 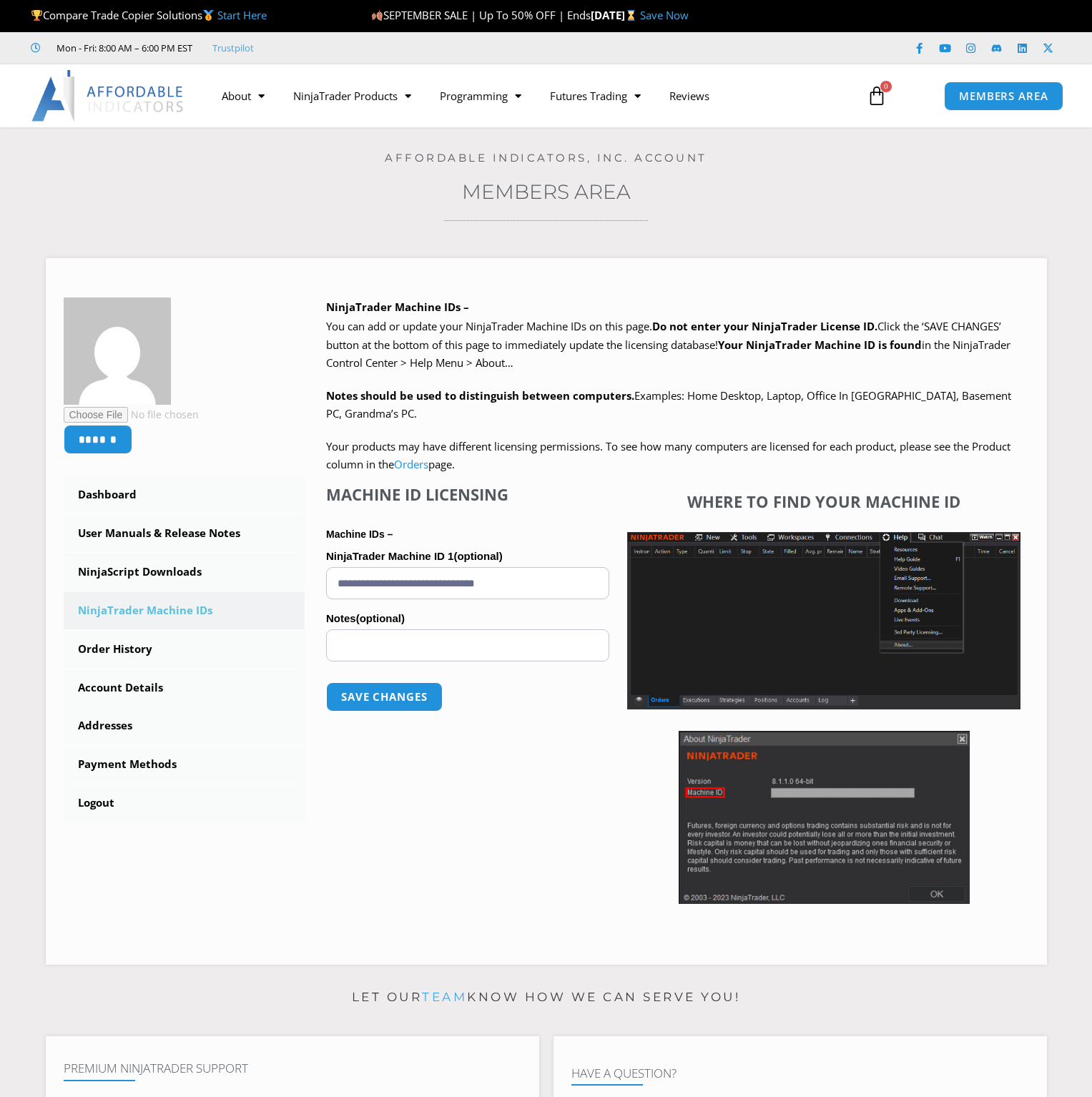 What do you see at coordinates (359, 534) in the screenshot?
I see `strong: Machine IDs –` at bounding box center [359, 534].